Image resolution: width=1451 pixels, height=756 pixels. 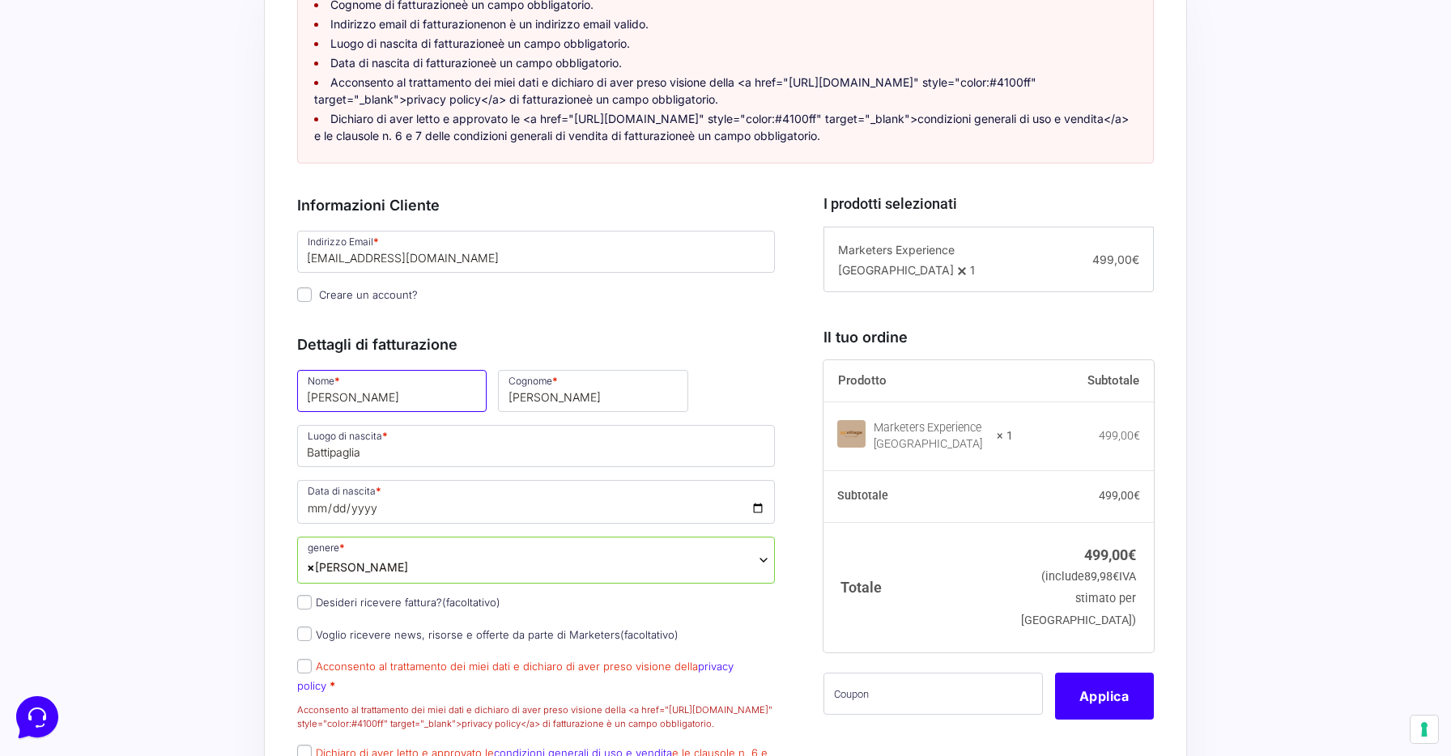 What do you see at coordinates (62, 538) in the screenshot?
I see `button: Home` at bounding box center [62, 538].